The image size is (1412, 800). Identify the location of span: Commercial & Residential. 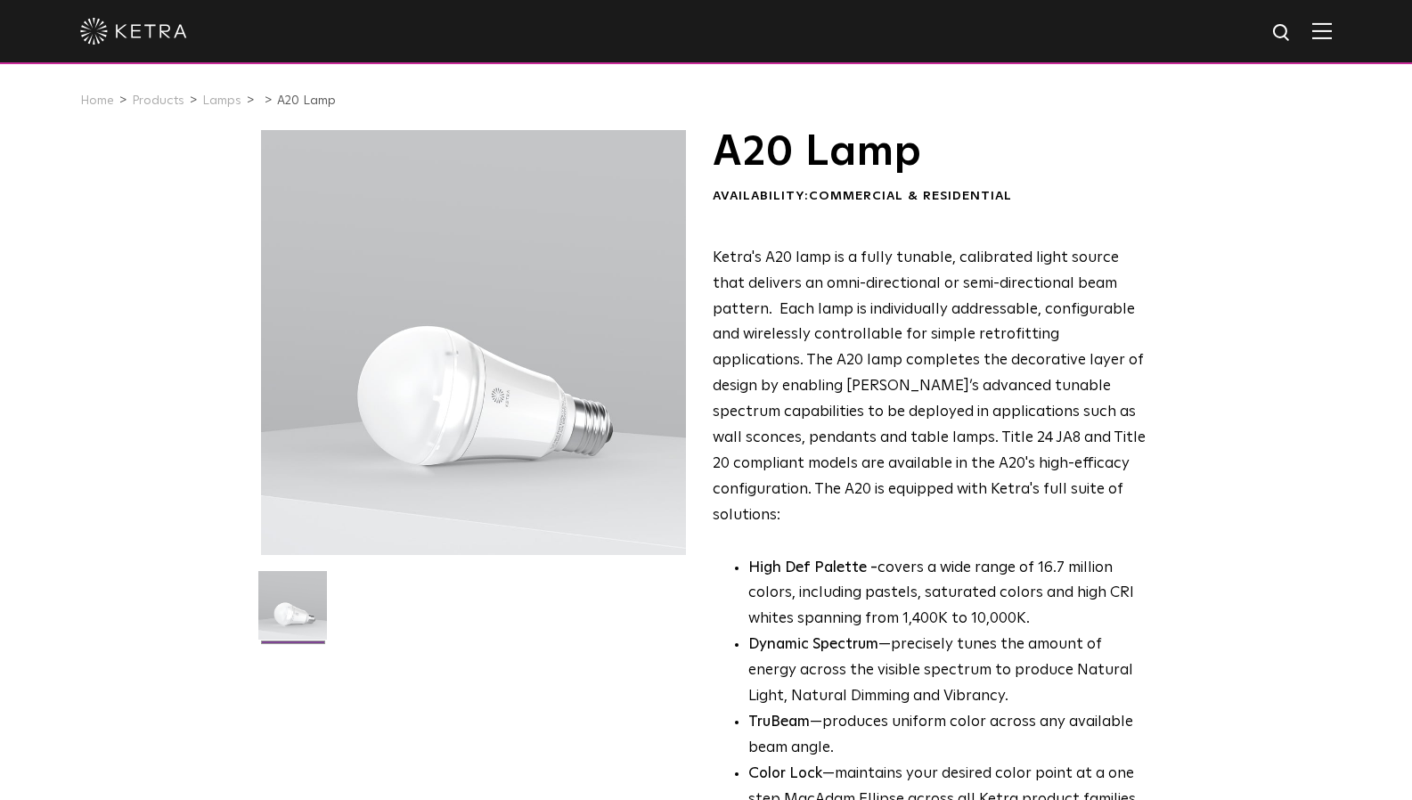
(911, 196).